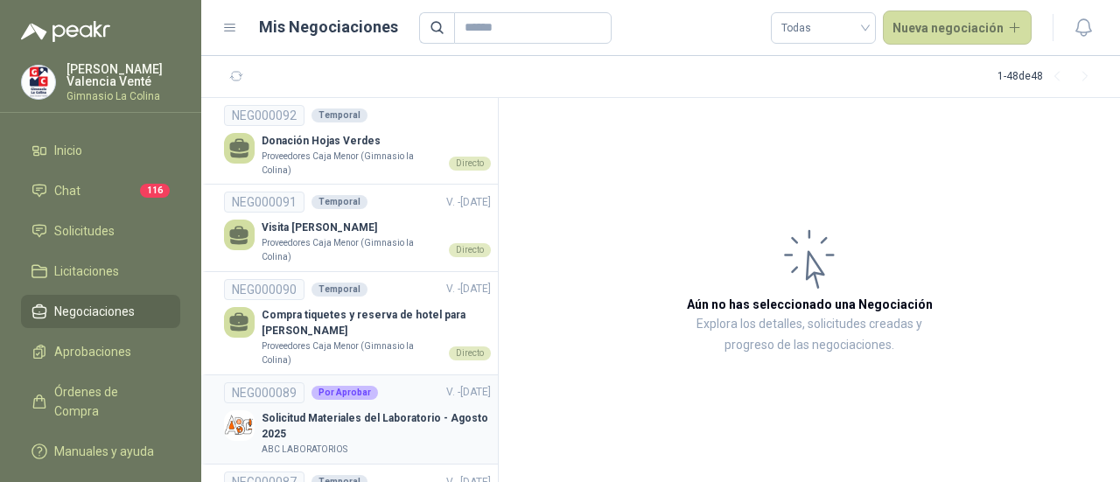  I want to click on span: Manuales y ayuda, so click(104, 451).